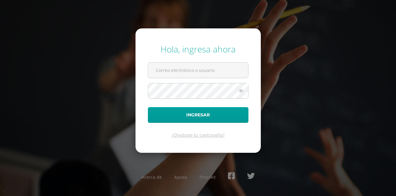 The width and height of the screenshot is (396, 196). What do you see at coordinates (198, 115) in the screenshot?
I see `button: Ingresar` at bounding box center [198, 115].